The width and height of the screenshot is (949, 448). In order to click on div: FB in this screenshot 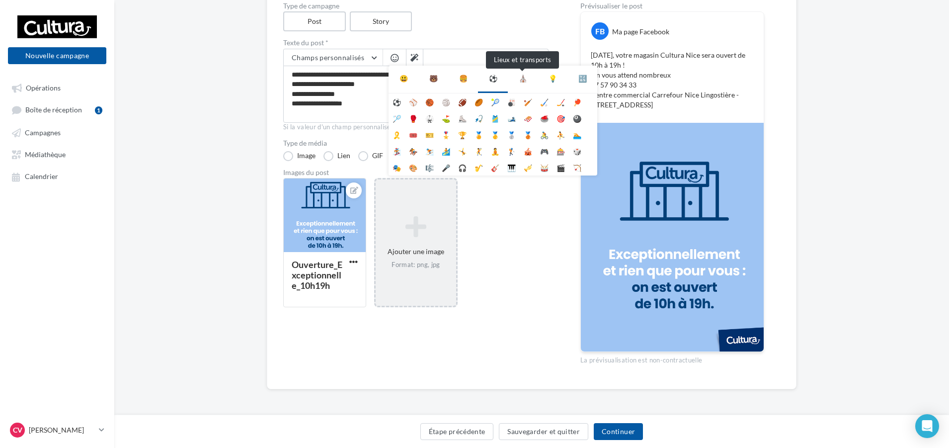, I will do `click(600, 31)`.